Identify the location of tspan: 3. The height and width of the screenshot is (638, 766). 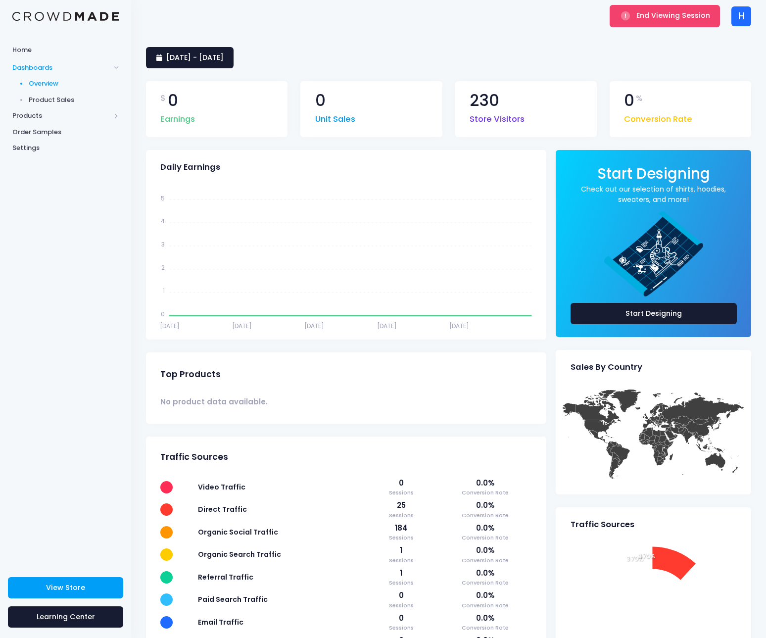
(163, 244).